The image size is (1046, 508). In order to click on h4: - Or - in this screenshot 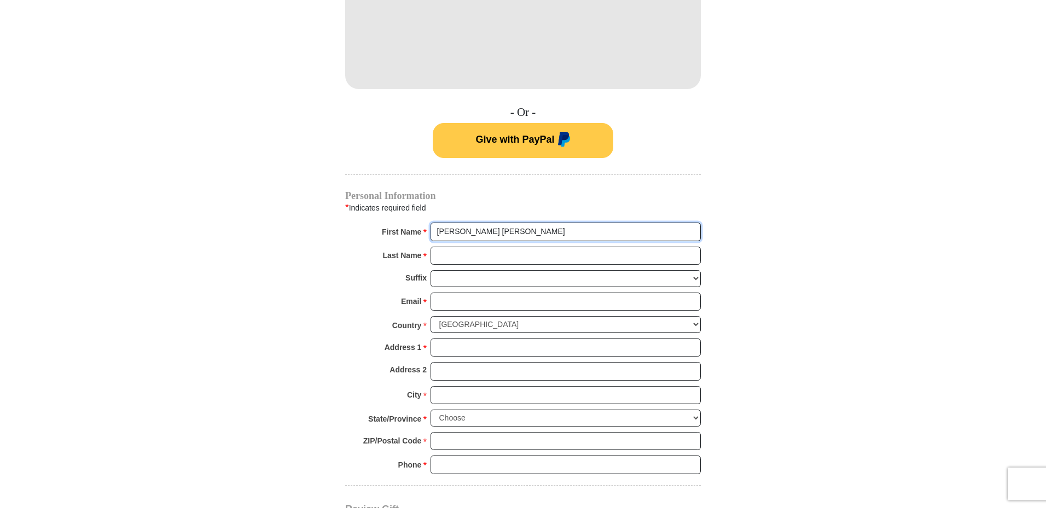, I will do `click(523, 112)`.